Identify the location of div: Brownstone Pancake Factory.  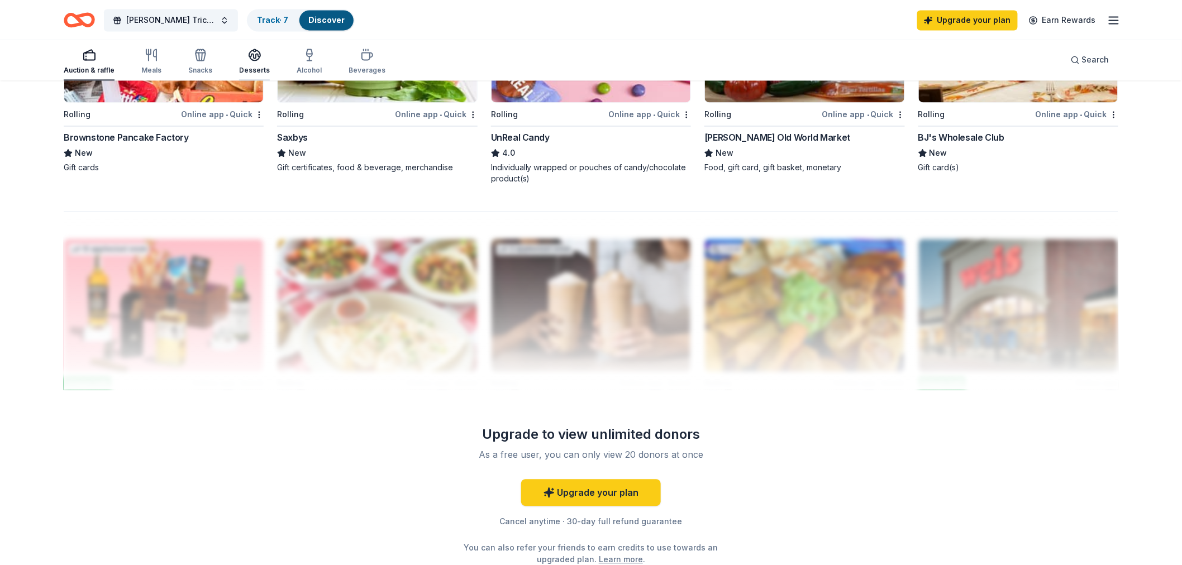
(126, 137).